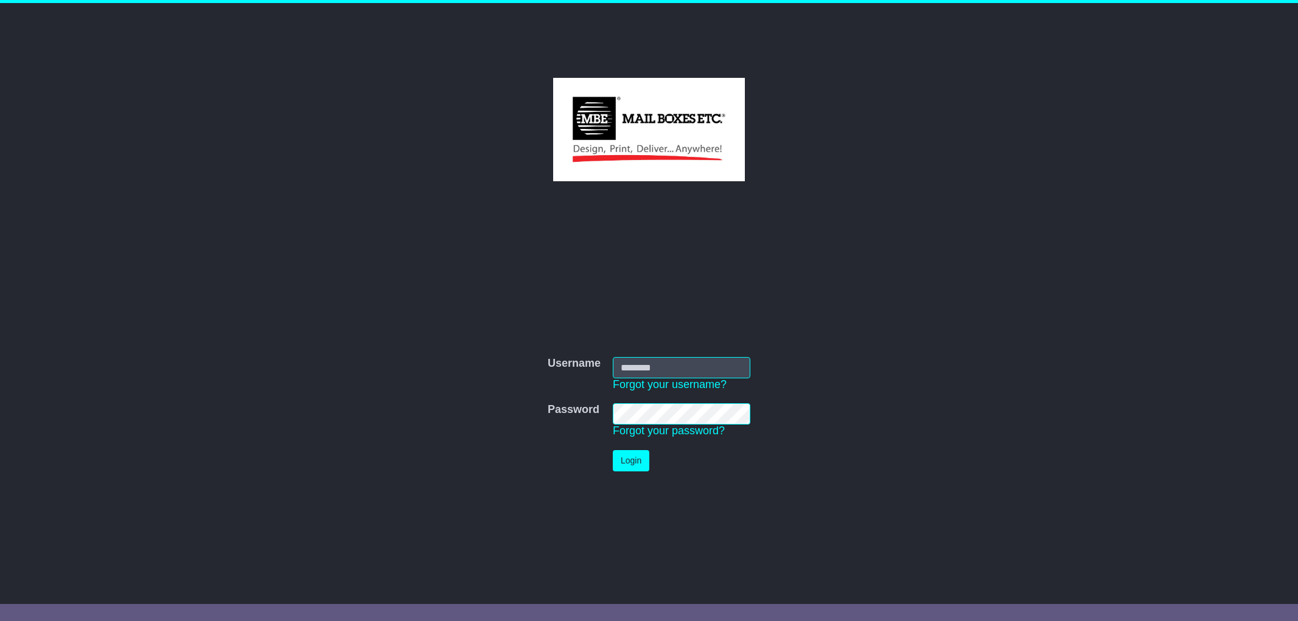 The image size is (1298, 621). Describe the element at coordinates (669, 385) in the screenshot. I see `a: Forgot your username?` at that location.